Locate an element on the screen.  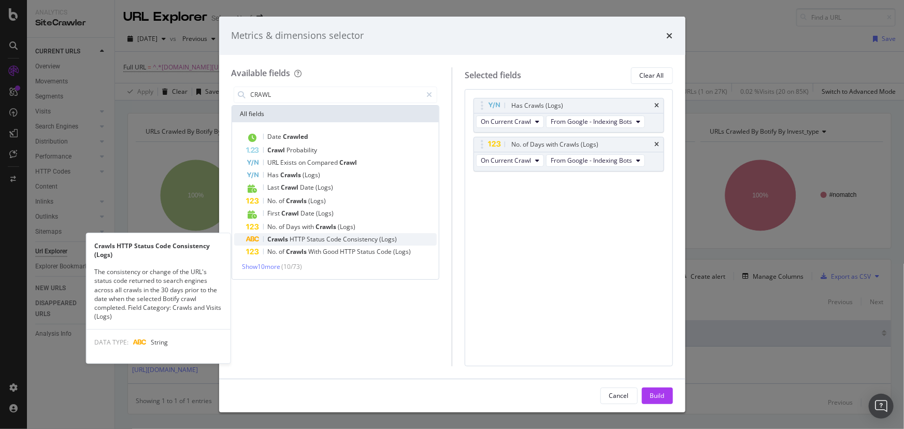
div: Available fields is located at coordinates (261, 73).